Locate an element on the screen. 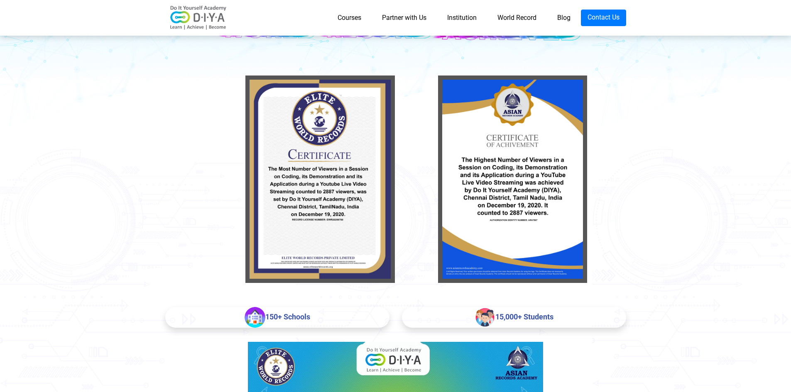 Image resolution: width=791 pixels, height=392 pixels. a: Courses is located at coordinates (349, 18).